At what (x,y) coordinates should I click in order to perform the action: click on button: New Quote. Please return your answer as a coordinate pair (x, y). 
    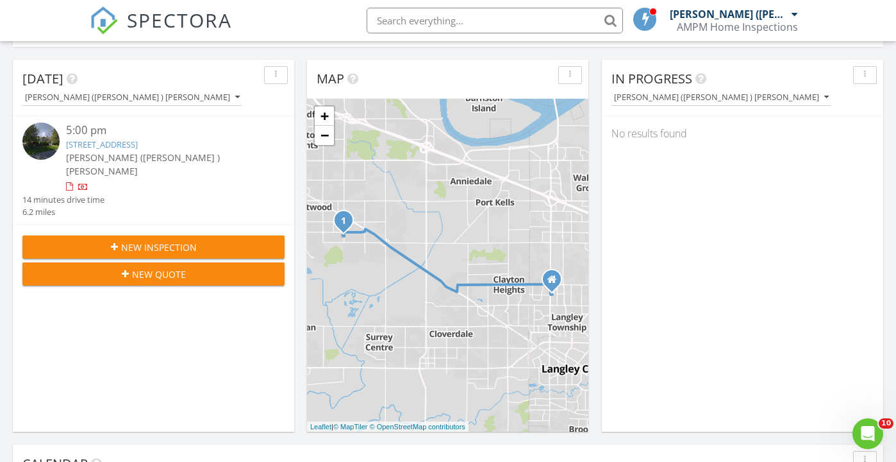
    Looking at the image, I should click on (153, 274).